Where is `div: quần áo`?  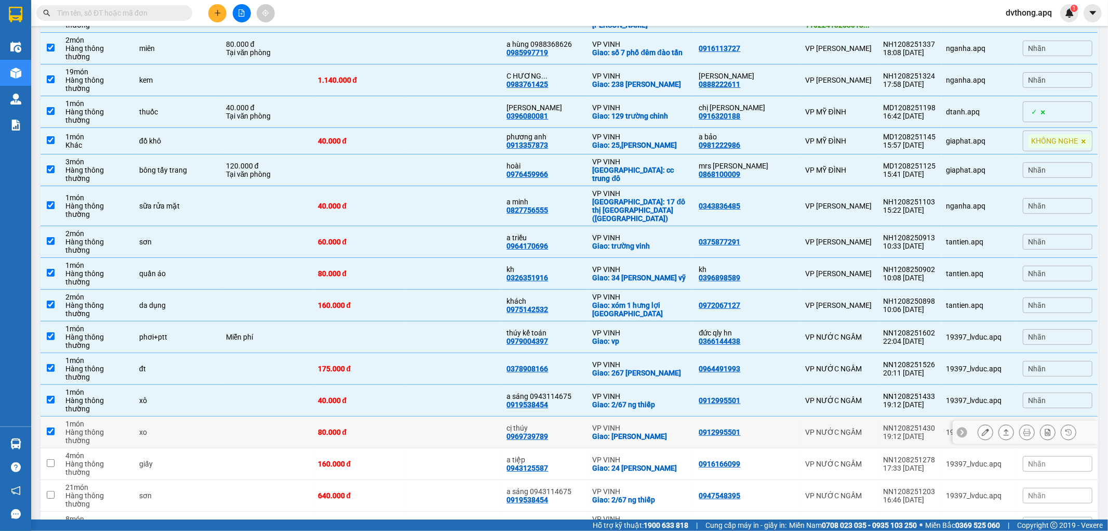
div: quần áo is located at coordinates (177, 273).